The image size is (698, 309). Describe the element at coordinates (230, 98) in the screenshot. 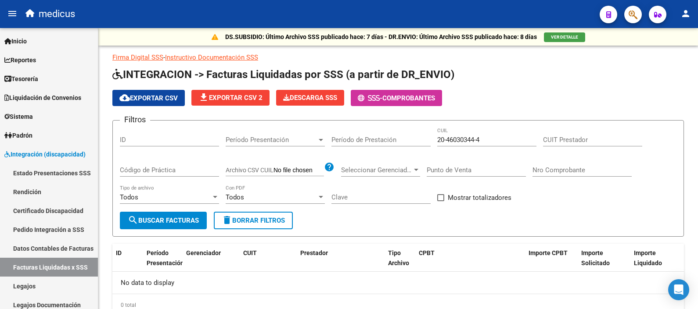

I see `span: Exportar CSV 2` at that location.